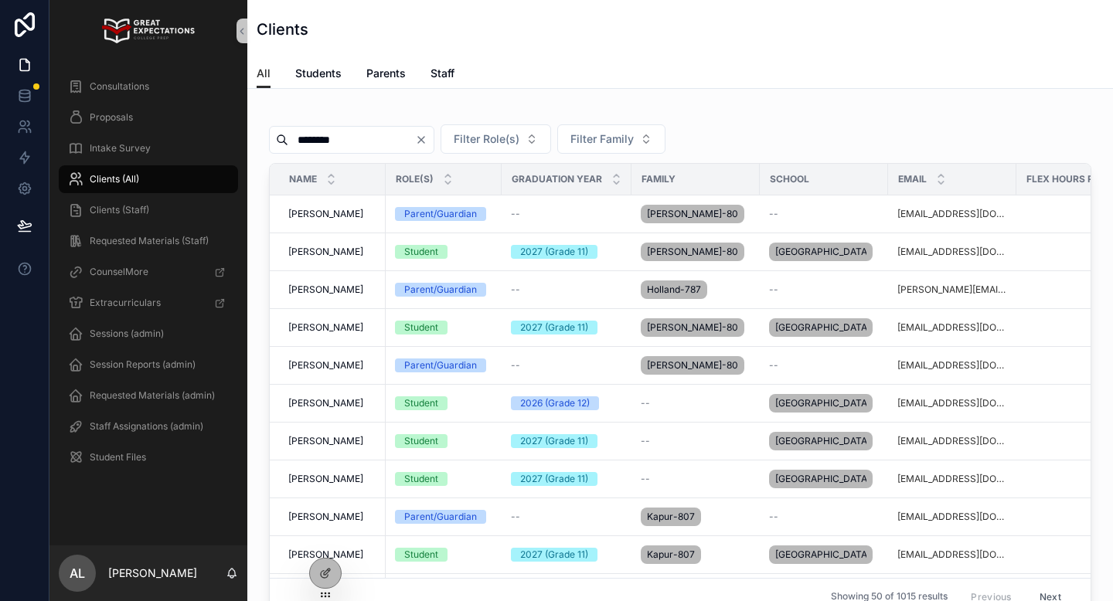  What do you see at coordinates (696, 290) in the screenshot?
I see `a: Holland-787` at bounding box center [696, 290].